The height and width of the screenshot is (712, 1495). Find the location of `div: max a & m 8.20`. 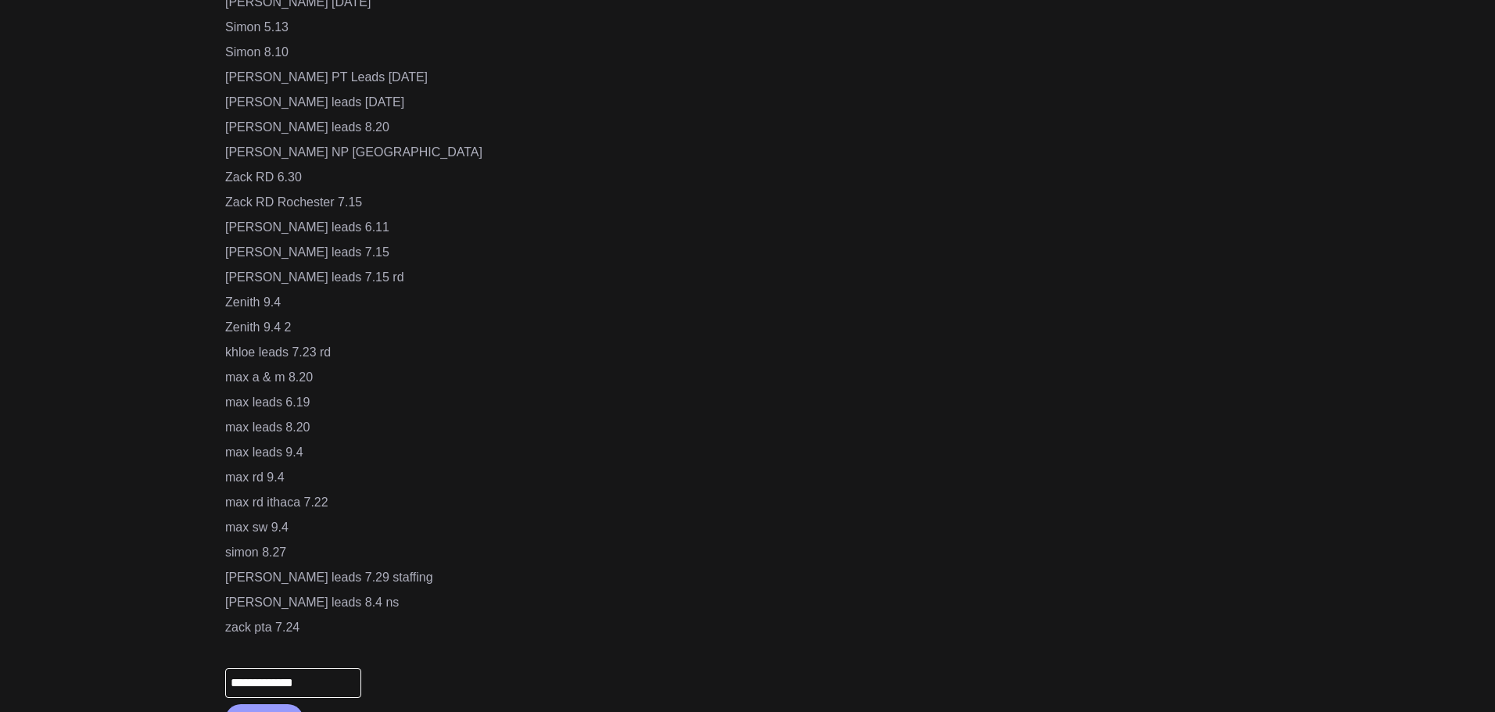

div: max a & m 8.20 is located at coordinates (354, 378).